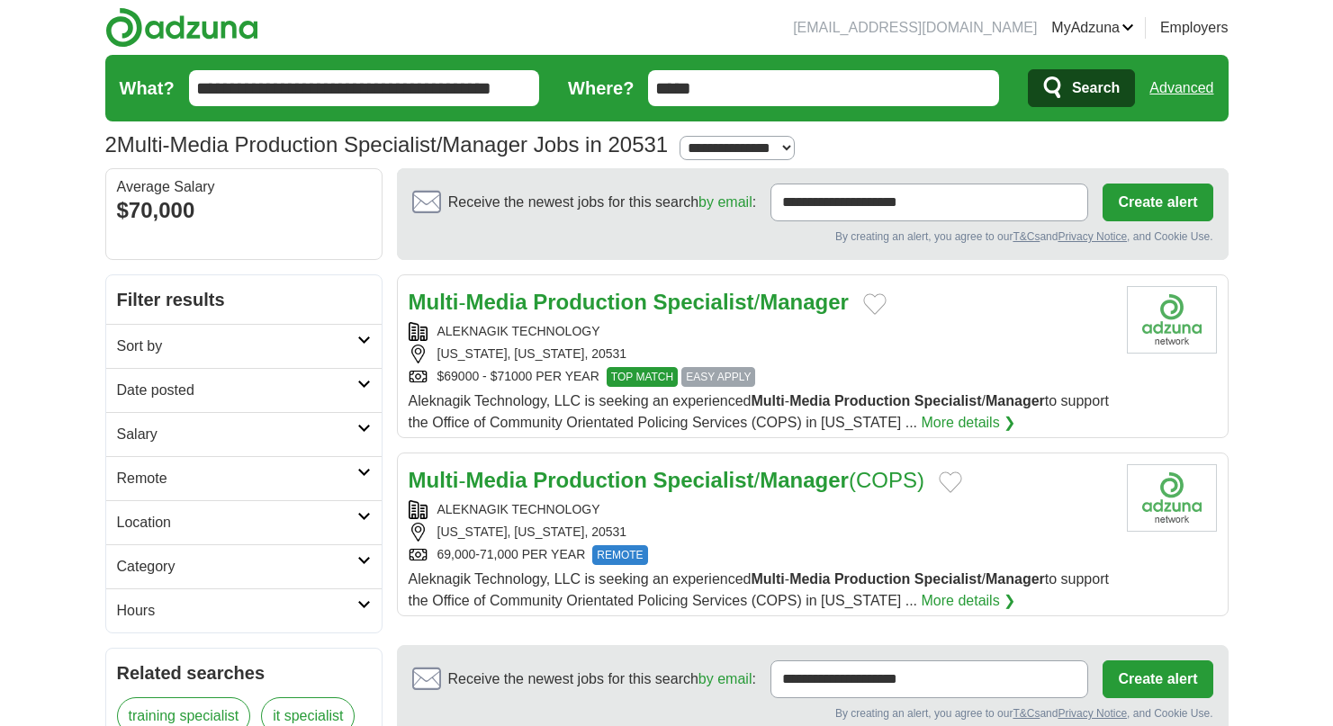 This screenshot has height=726, width=1333. What do you see at coordinates (237, 435) in the screenshot?
I see `h2: Salary` at bounding box center [237, 435].